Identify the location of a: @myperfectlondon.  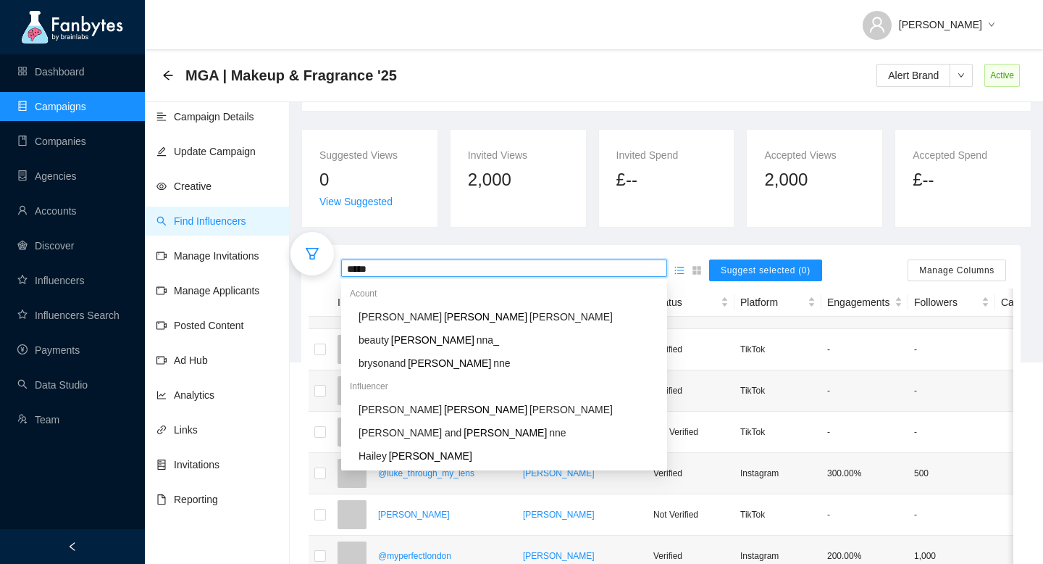
(445, 556).